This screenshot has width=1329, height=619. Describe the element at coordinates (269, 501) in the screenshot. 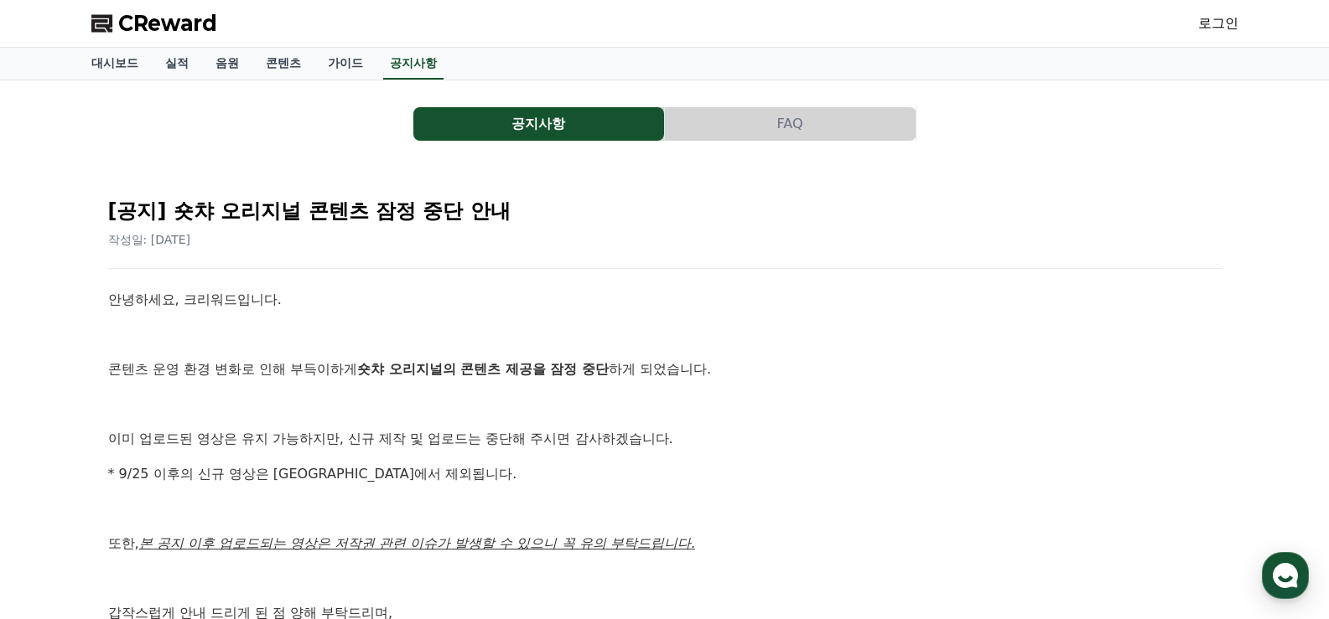

I see `a: 설정` at that location.